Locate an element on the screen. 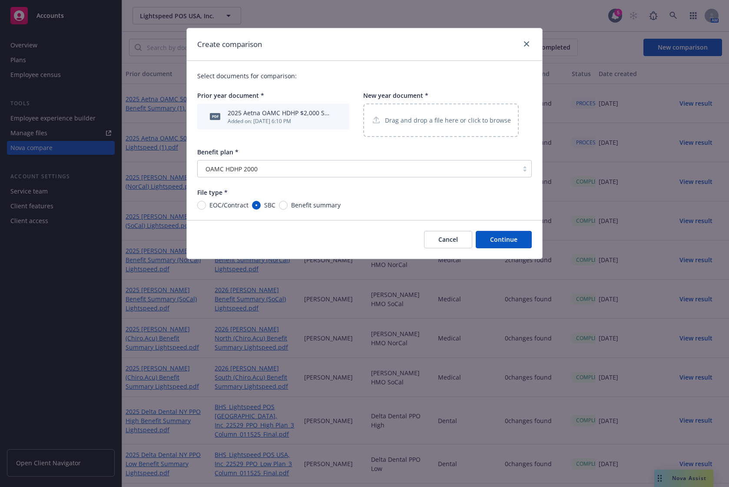 Image resolution: width=729 pixels, height=487 pixels. span: Benefit plan * is located at coordinates (218, 152).